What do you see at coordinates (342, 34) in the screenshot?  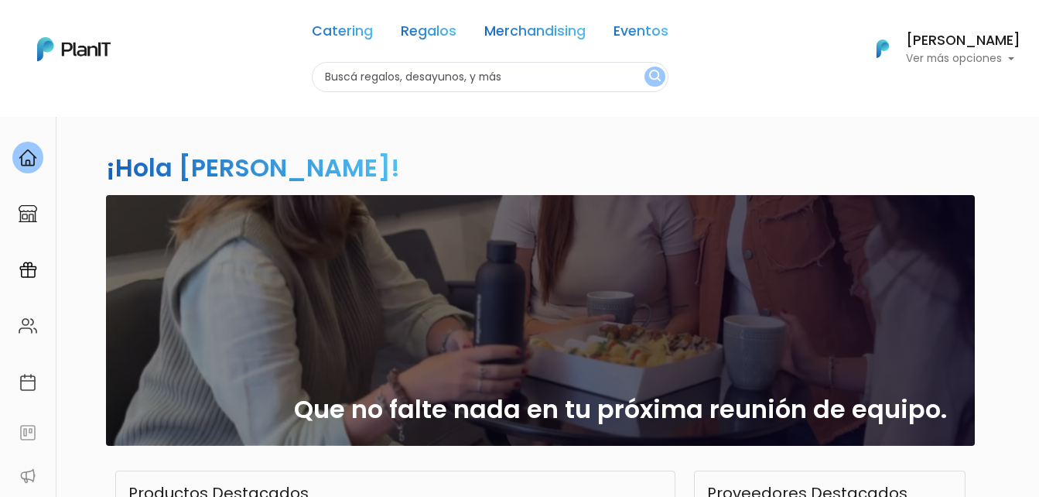 I see `a: Catering` at bounding box center [342, 34].